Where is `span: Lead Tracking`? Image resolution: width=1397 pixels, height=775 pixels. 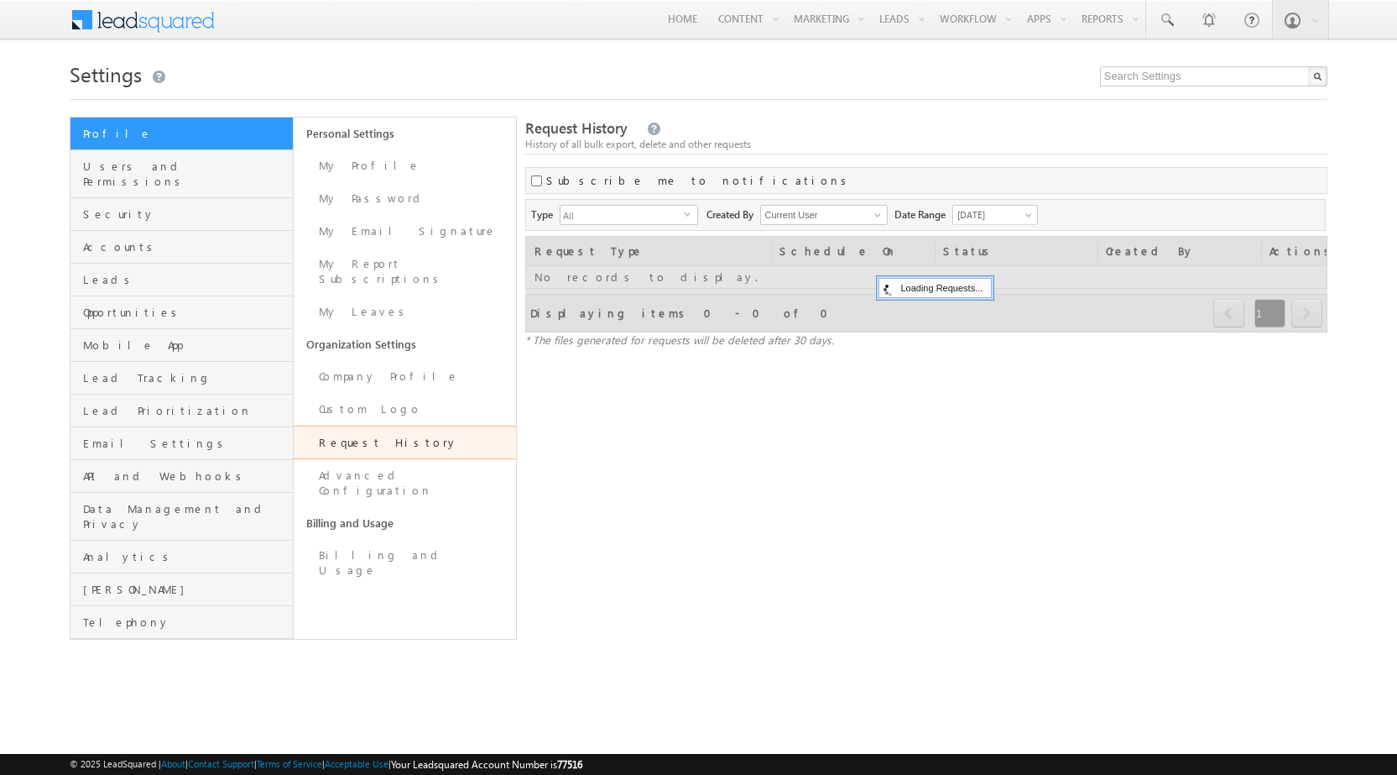
span: Lead Tracking is located at coordinates (185, 378).